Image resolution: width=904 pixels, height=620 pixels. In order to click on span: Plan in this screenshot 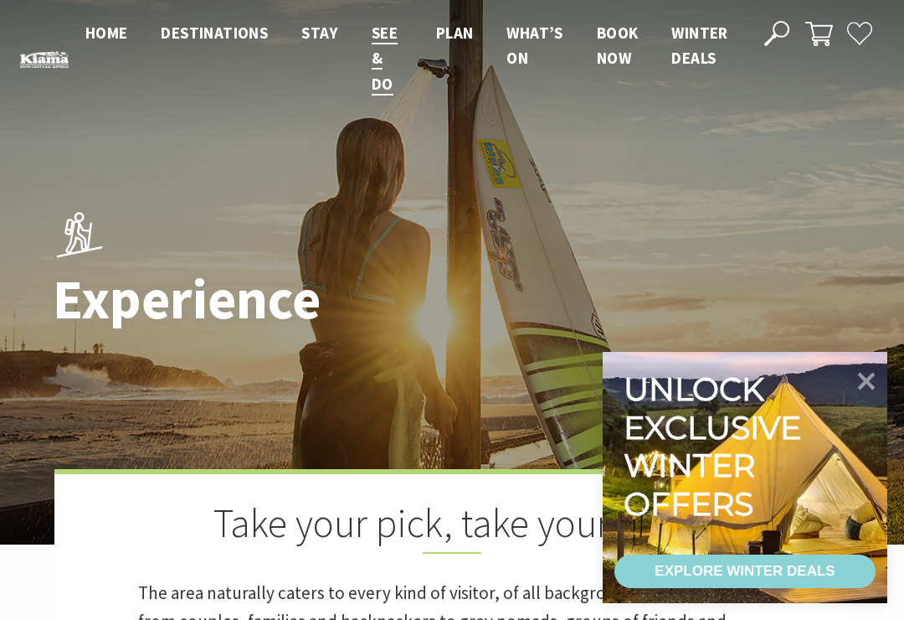, I will do `click(455, 33)`.